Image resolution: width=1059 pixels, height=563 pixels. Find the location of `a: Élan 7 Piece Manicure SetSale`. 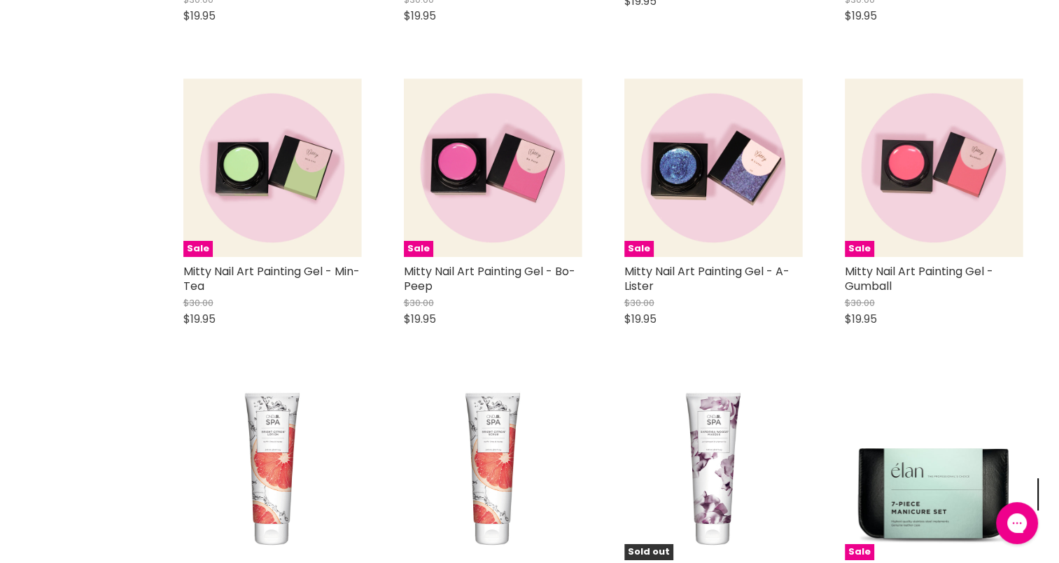

a: Élan 7 Piece Manicure SetSale is located at coordinates (934, 471).